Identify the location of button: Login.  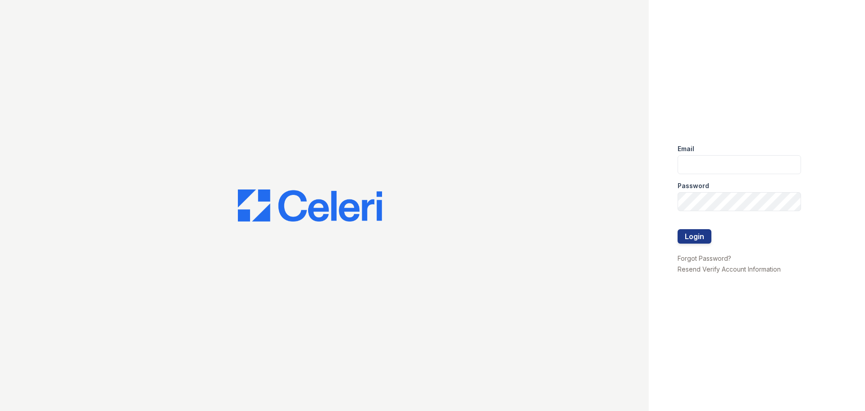
(695, 236).